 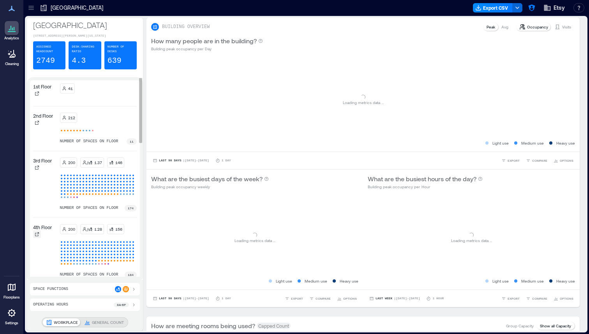 I want to click on p: WORKPLACE, so click(x=66, y=322).